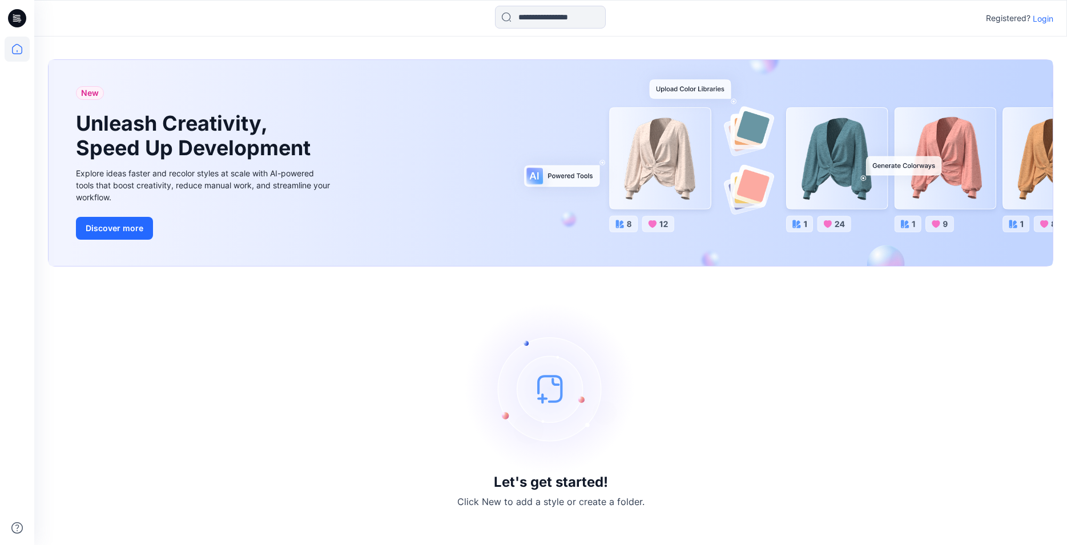 The width and height of the screenshot is (1067, 545). Describe the element at coordinates (204, 185) in the screenshot. I see `div: Explore ideas faster and recolor styles at scale with AI-powered tools that boost creativity, red...` at that location.